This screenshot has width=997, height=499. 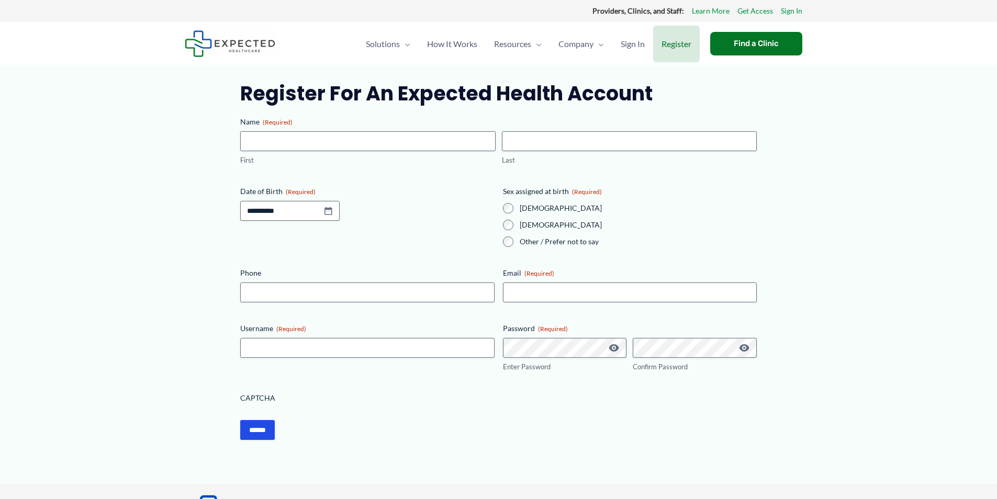 What do you see at coordinates (710, 11) in the screenshot?
I see `a: Learn More` at bounding box center [710, 11].